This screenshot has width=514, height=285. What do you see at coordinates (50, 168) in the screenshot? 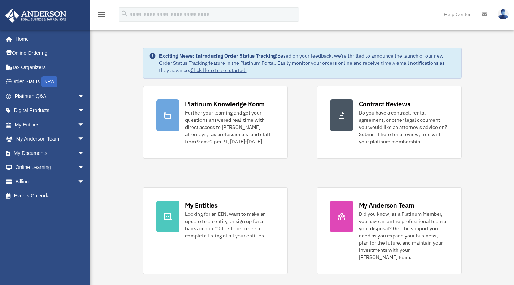
I see `a: Online Learningarrow_drop_down` at bounding box center [50, 168].